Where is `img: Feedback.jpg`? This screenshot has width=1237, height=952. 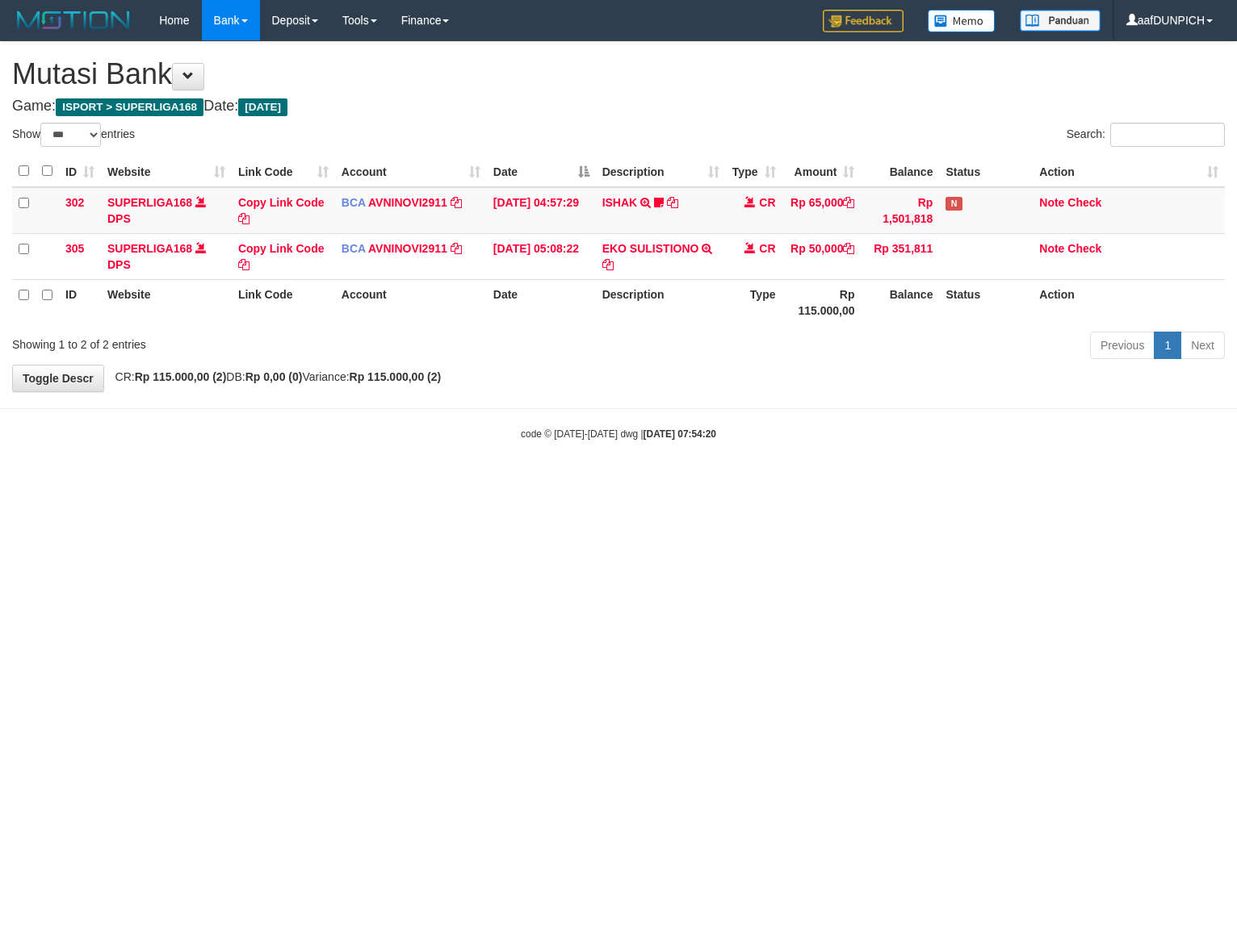
img: Feedback.jpg is located at coordinates (863, 21).